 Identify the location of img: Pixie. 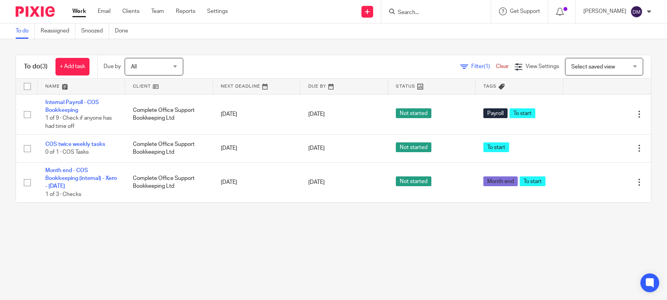
(35, 11).